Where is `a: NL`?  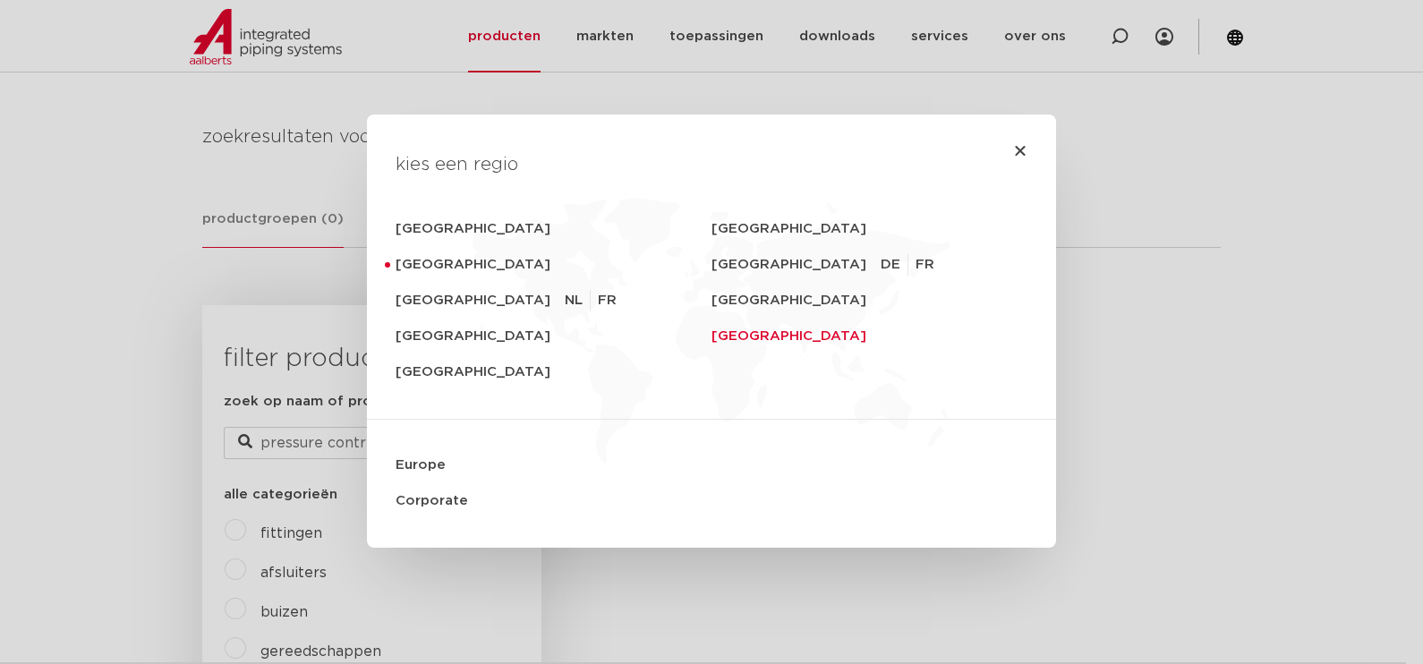 a: NL is located at coordinates (577, 301).